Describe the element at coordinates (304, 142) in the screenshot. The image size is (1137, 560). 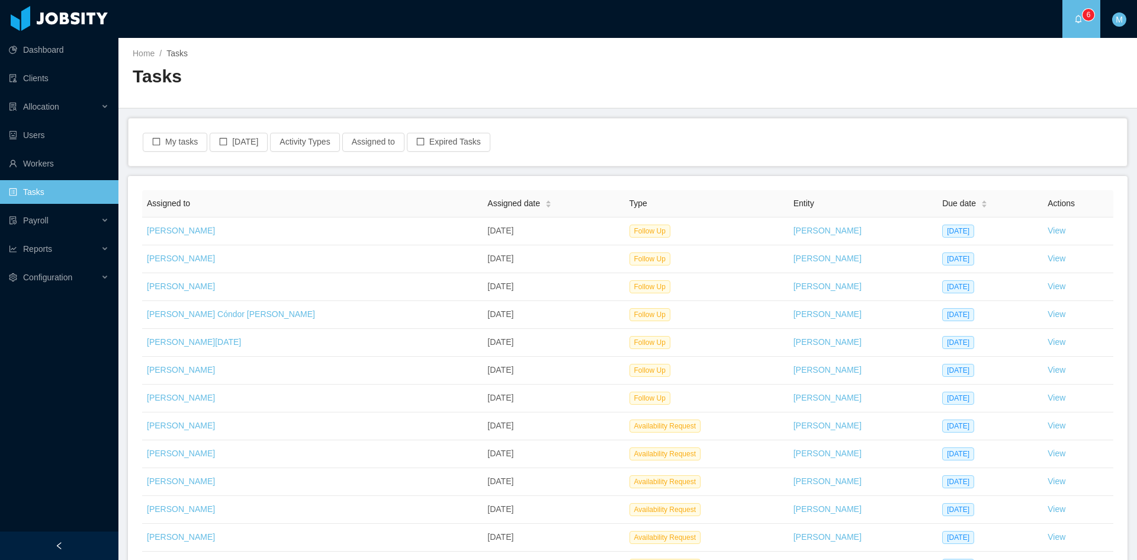
I see `button: Activity Types` at that location.